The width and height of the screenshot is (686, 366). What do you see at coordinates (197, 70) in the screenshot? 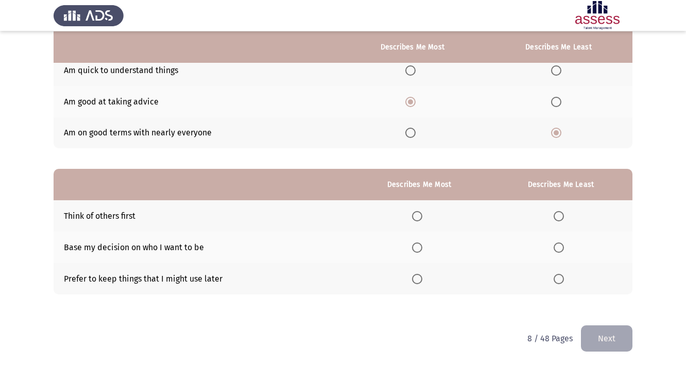
I see `td: Am quick to understand things` at bounding box center [197, 70].